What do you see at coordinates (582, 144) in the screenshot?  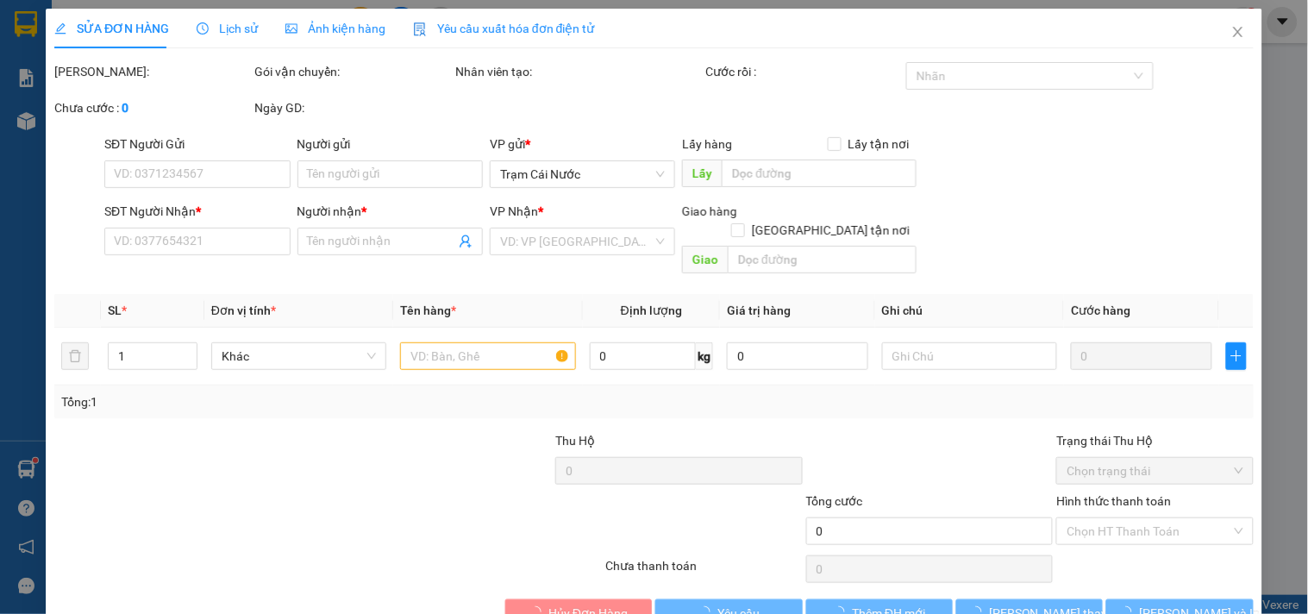 I see `div: VP gửi` at bounding box center [582, 144].